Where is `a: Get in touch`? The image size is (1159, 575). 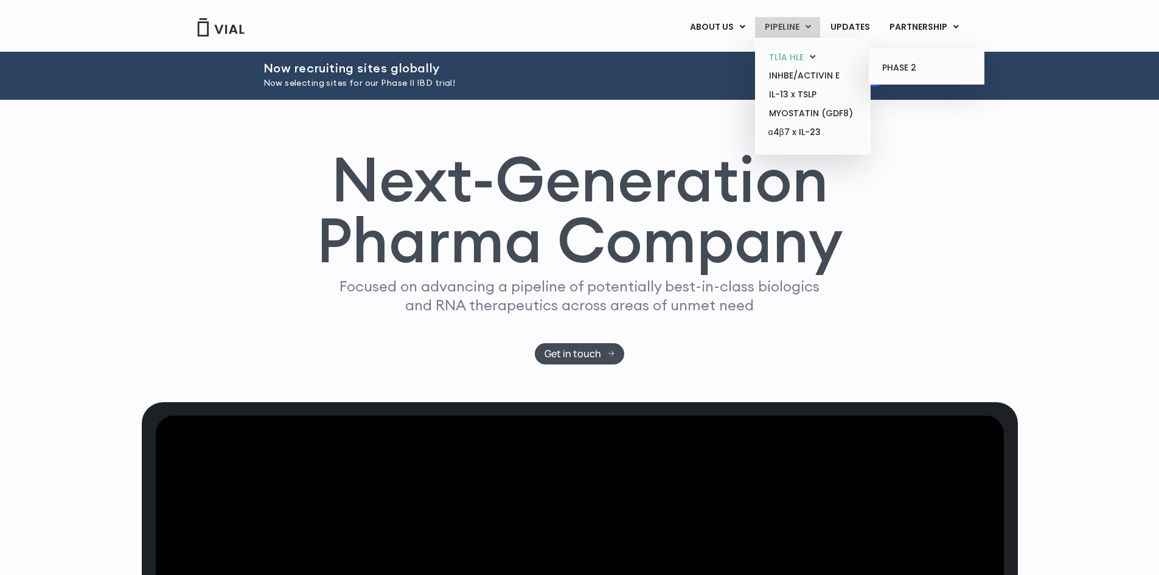 a: Get in touch is located at coordinates (579, 354).